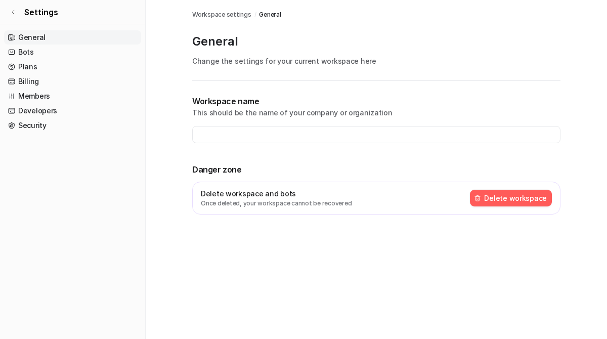 The image size is (607, 339). Describe the element at coordinates (72, 126) in the screenshot. I see `a: Security` at that location.